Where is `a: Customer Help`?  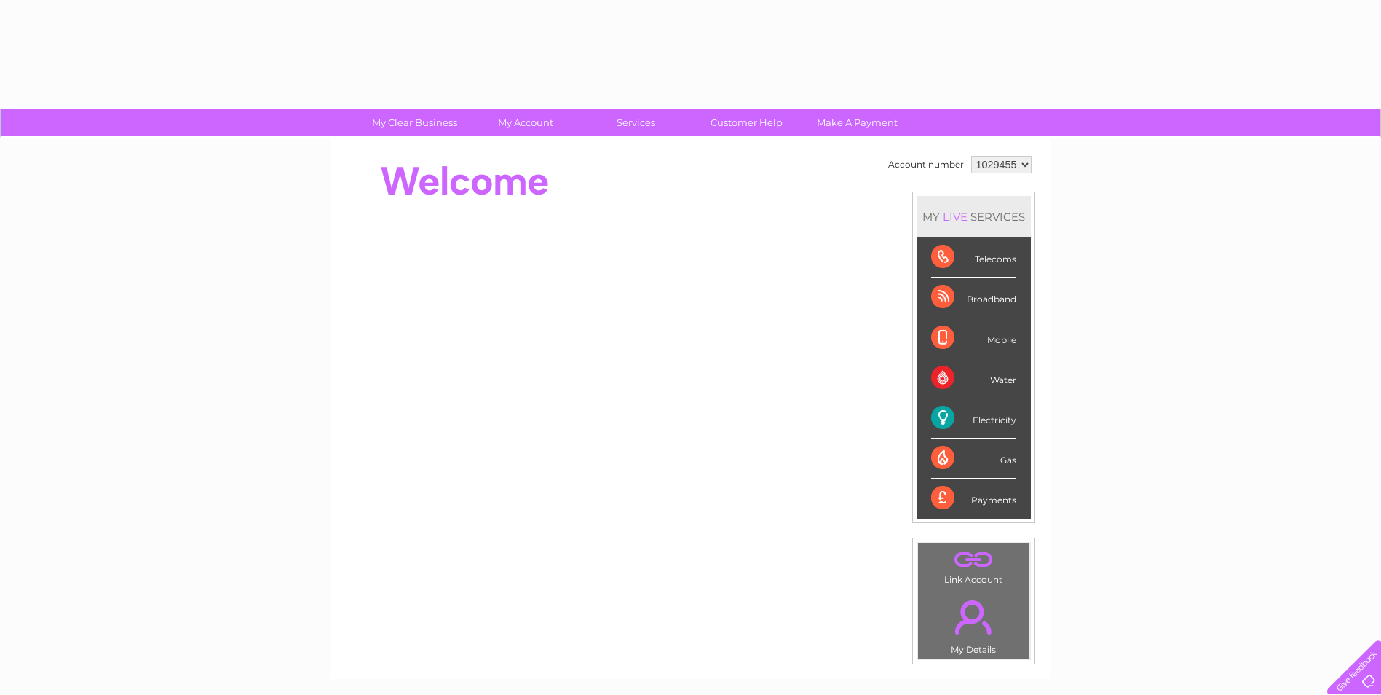
a: Customer Help is located at coordinates (746, 122).